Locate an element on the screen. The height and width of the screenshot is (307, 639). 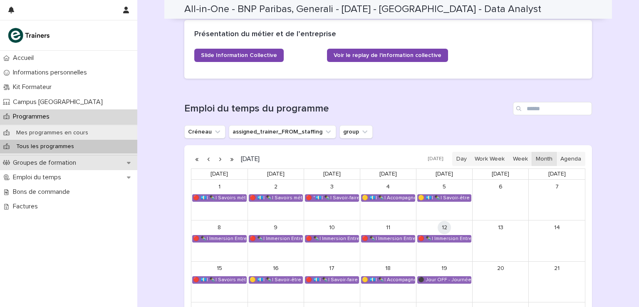
div: 🔴 "💶| ✒️| Savoir-faire métier - Conception, analyse et présentation d’un projet libre de data vis... is located at coordinates (332, 198).